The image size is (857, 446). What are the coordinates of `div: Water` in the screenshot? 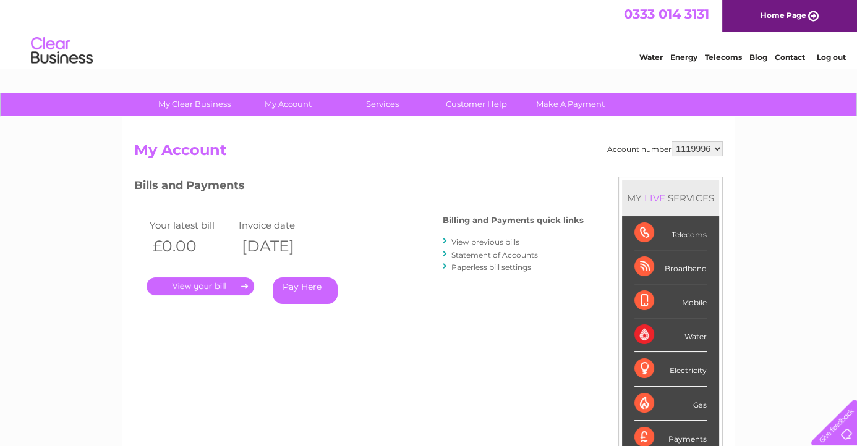 It's located at (670, 335).